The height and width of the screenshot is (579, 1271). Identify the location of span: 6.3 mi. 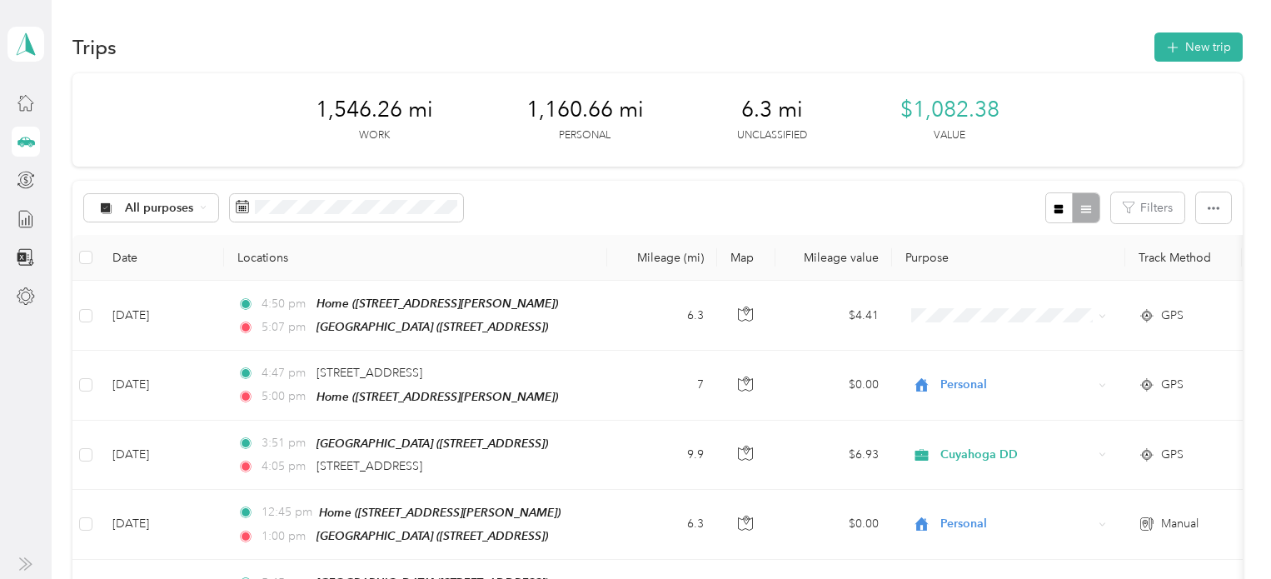
(772, 110).